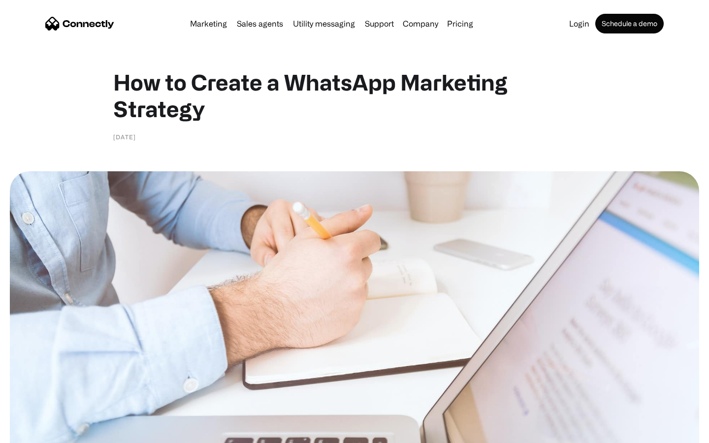  I want to click on a: Support, so click(379, 24).